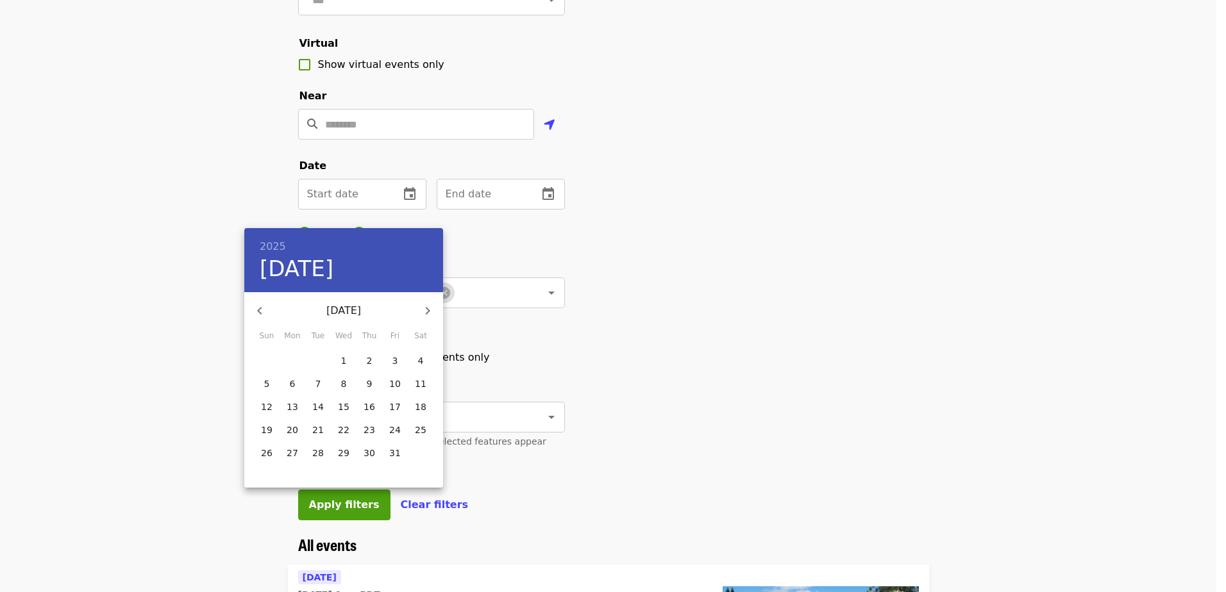 The width and height of the screenshot is (1226, 592). I want to click on p: 1, so click(344, 360).